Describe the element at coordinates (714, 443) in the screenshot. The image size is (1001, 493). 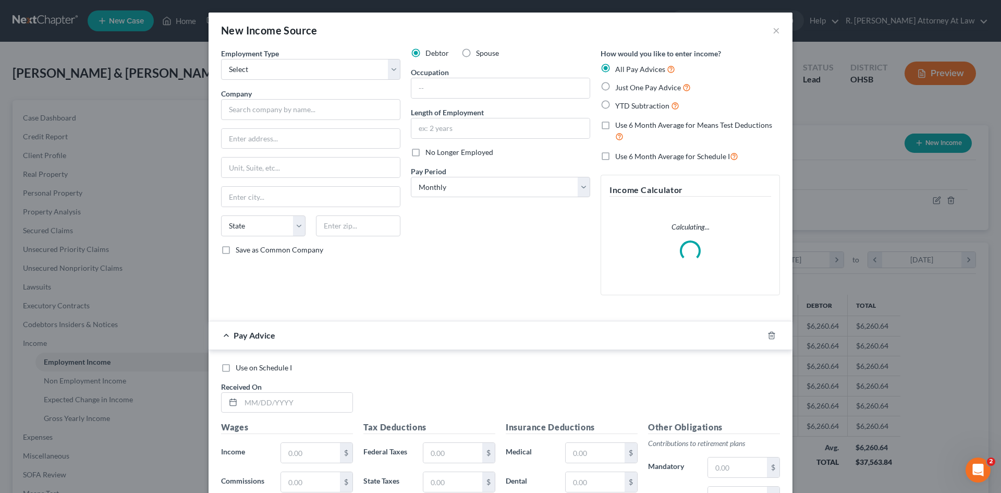
I see `p: Contributions to retirement plans` at that location.